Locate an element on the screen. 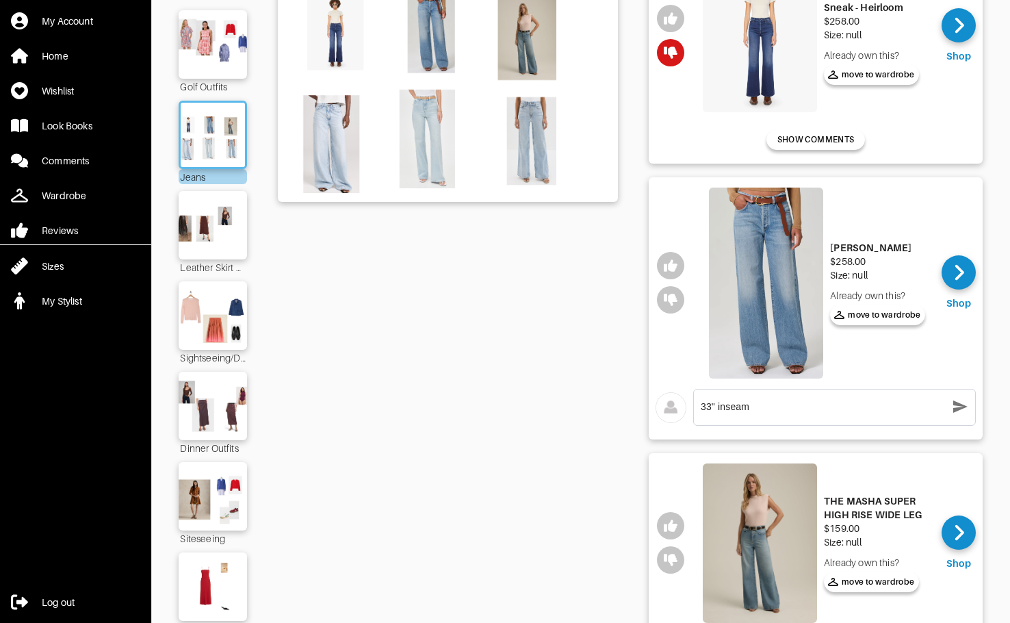 Image resolution: width=1010 pixels, height=623 pixels. img: Outfit Leather Skirt Alternatives is located at coordinates (213, 225).